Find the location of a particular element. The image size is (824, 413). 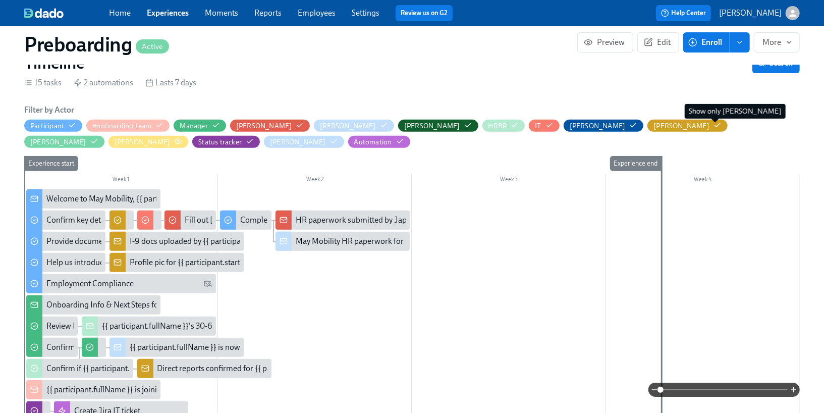

button: IT is located at coordinates (544, 126).